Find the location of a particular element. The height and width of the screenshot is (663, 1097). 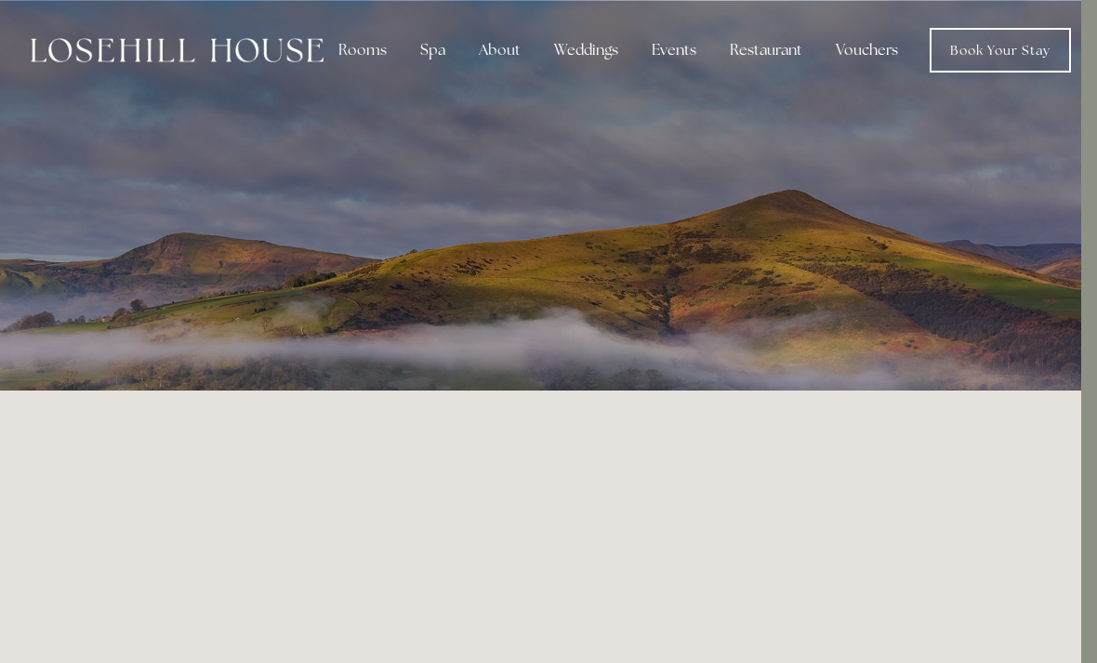

div: Restaurant is located at coordinates (766, 50).